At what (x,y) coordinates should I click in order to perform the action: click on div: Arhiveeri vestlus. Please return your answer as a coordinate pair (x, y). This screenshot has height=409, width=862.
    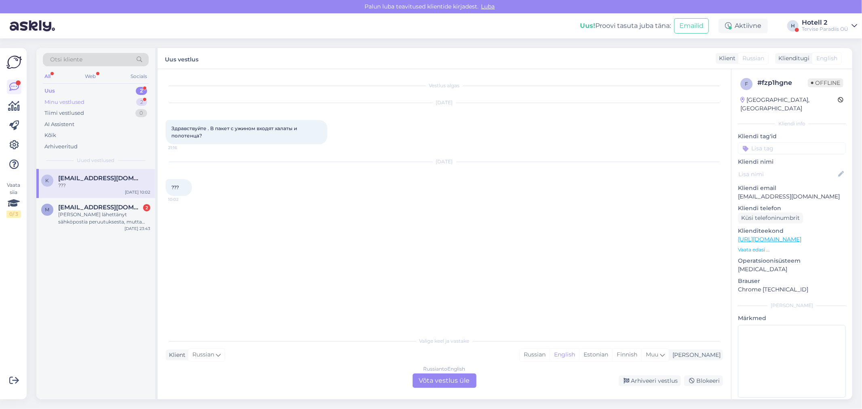
    Looking at the image, I should click on (650, 381).